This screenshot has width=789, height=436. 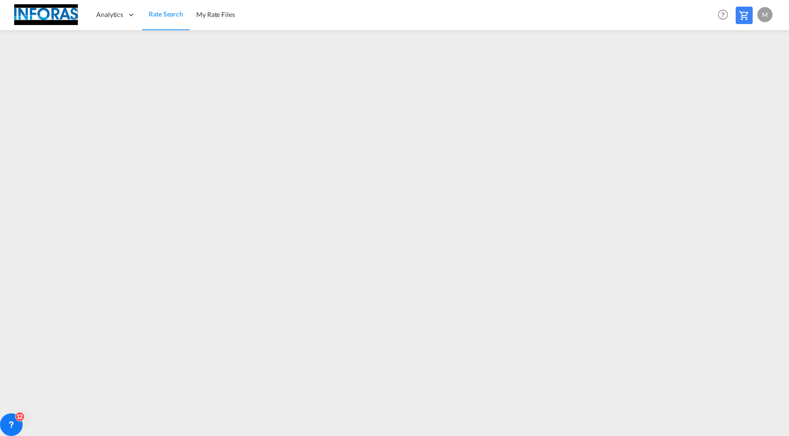 What do you see at coordinates (166, 14) in the screenshot?
I see `span: Rate Search` at bounding box center [166, 14].